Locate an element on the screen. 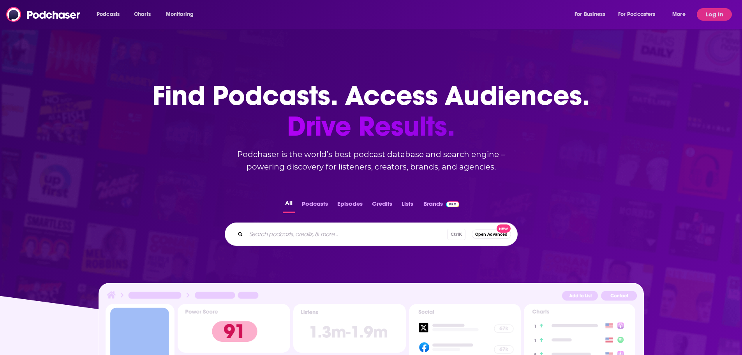 The height and width of the screenshot is (355, 742). h1: Find Podcasts. Access Audiences. is located at coordinates (371, 111).